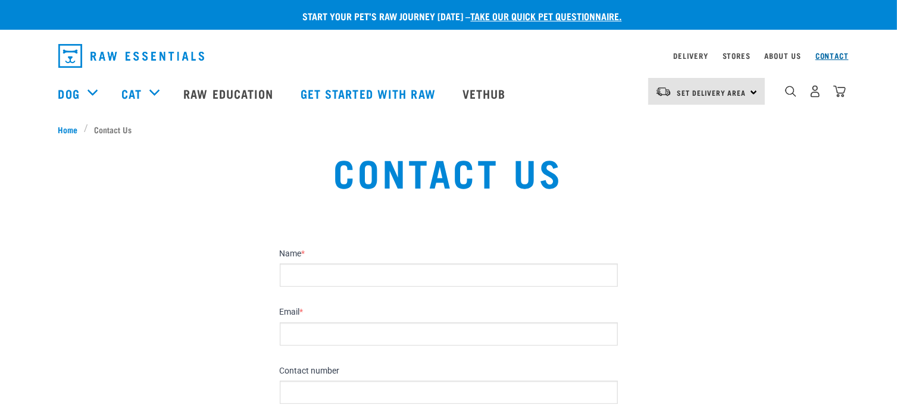 The image size is (897, 414). Describe the element at coordinates (449, 371) in the screenshot. I see `label: Contact number` at that location.